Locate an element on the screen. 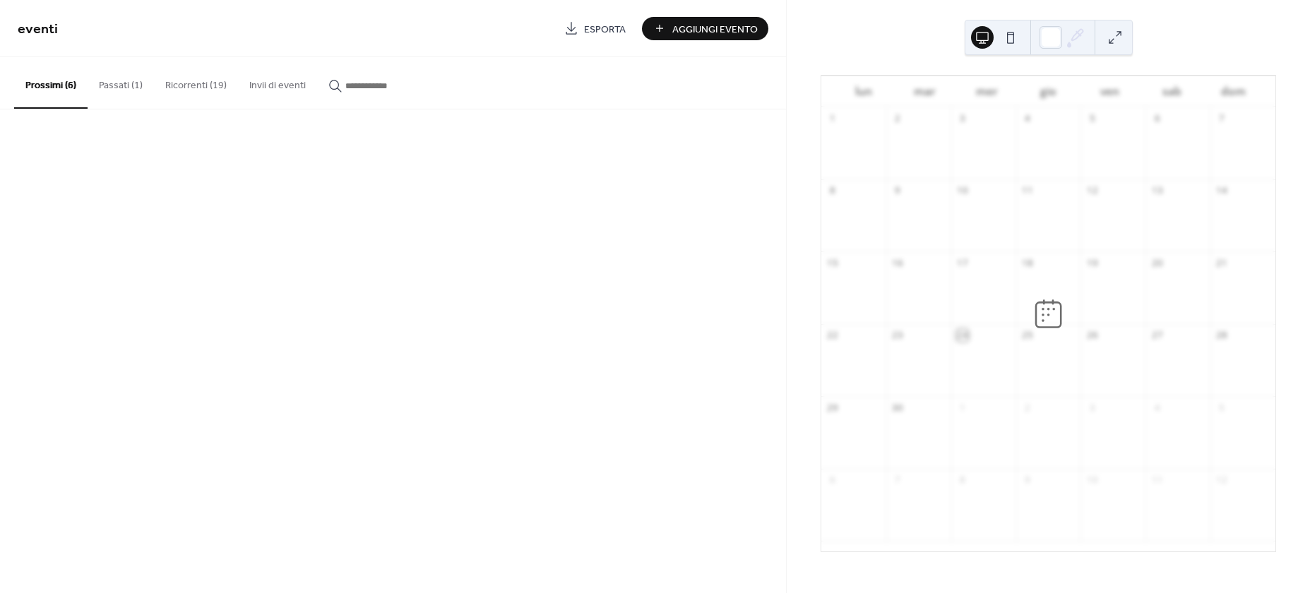 This screenshot has width=1310, height=593. span: eventi is located at coordinates (37, 29).